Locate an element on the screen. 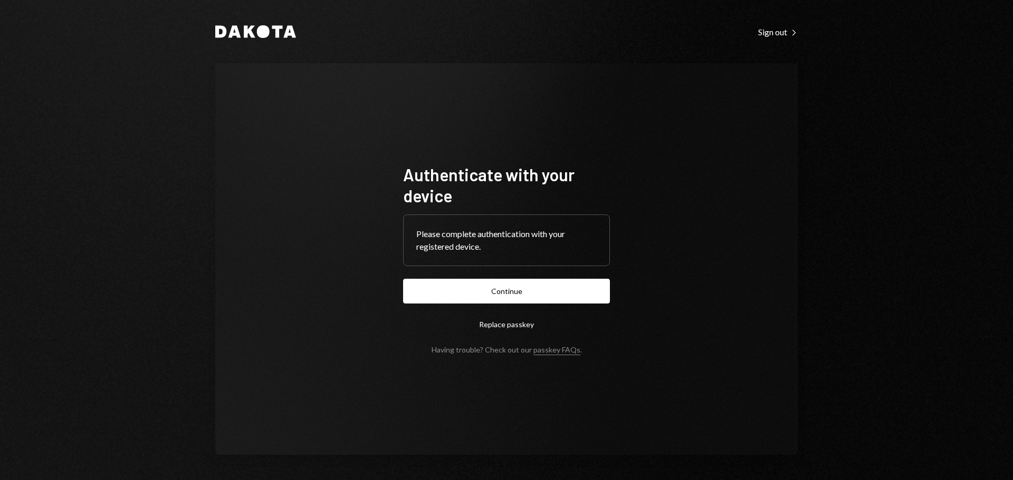  a: passkey FAQs is located at coordinates (556, 350).